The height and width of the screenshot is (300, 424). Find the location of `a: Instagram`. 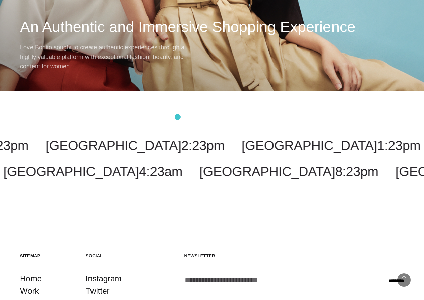

a: Instagram is located at coordinates (104, 279).